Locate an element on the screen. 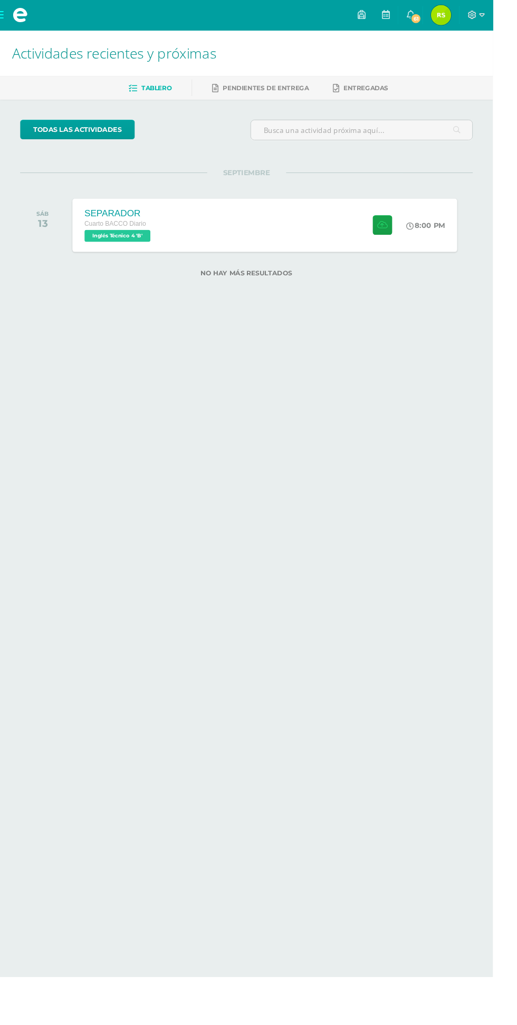  div: 13 is located at coordinates (45, 234).